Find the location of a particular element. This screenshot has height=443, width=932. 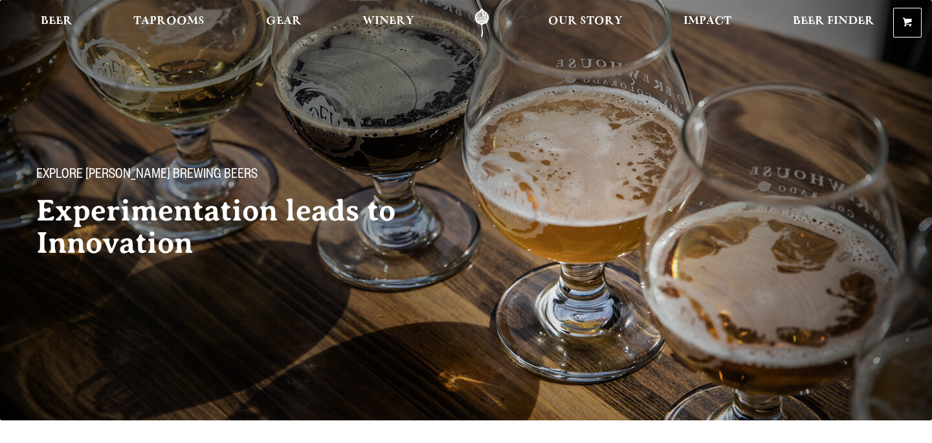

span: Taprooms is located at coordinates (169, 21).